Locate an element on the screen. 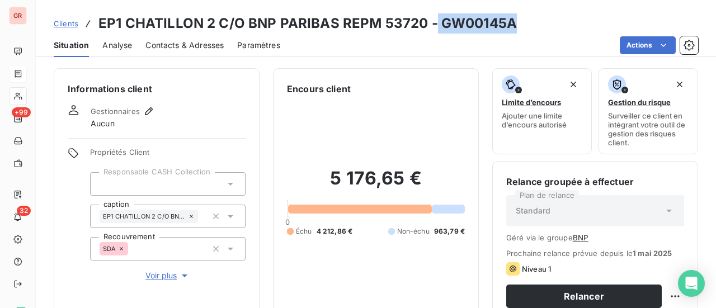  span: 963,79 € is located at coordinates (449, 232).